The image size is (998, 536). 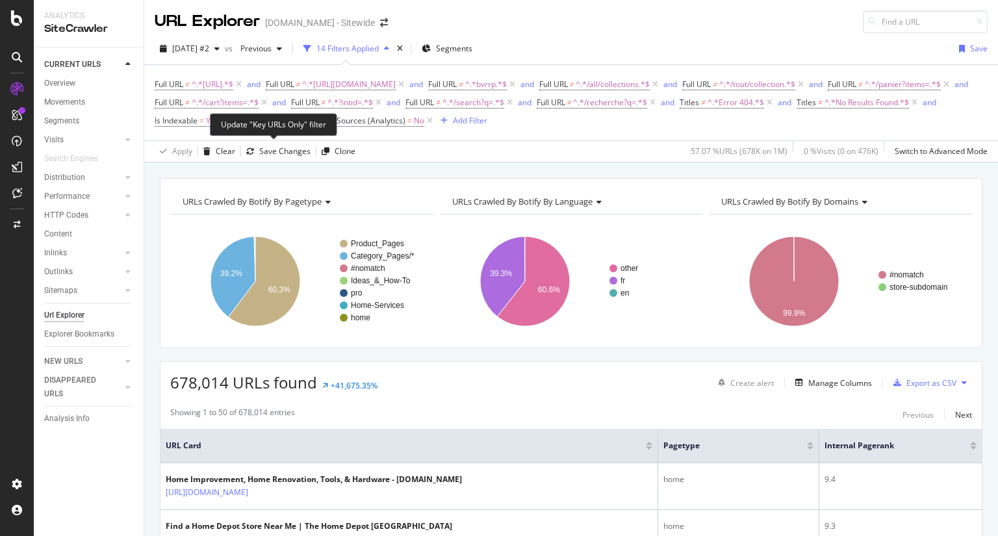 I want to click on button: Save, so click(x=971, y=49).